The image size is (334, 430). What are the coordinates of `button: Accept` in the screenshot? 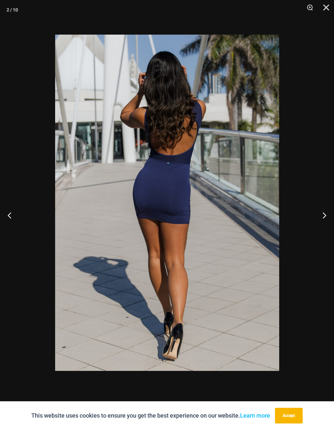 It's located at (289, 416).